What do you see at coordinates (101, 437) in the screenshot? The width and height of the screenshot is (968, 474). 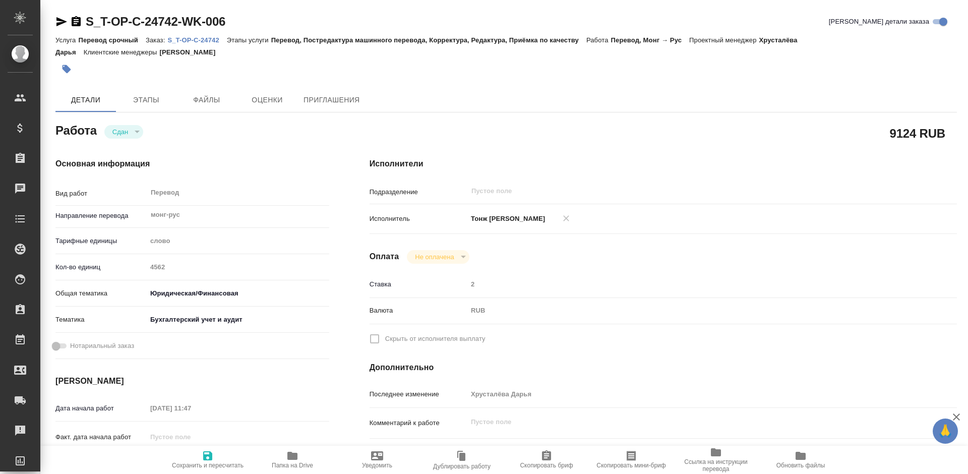 I see `p: Факт. дата начала работ` at bounding box center [101, 437].